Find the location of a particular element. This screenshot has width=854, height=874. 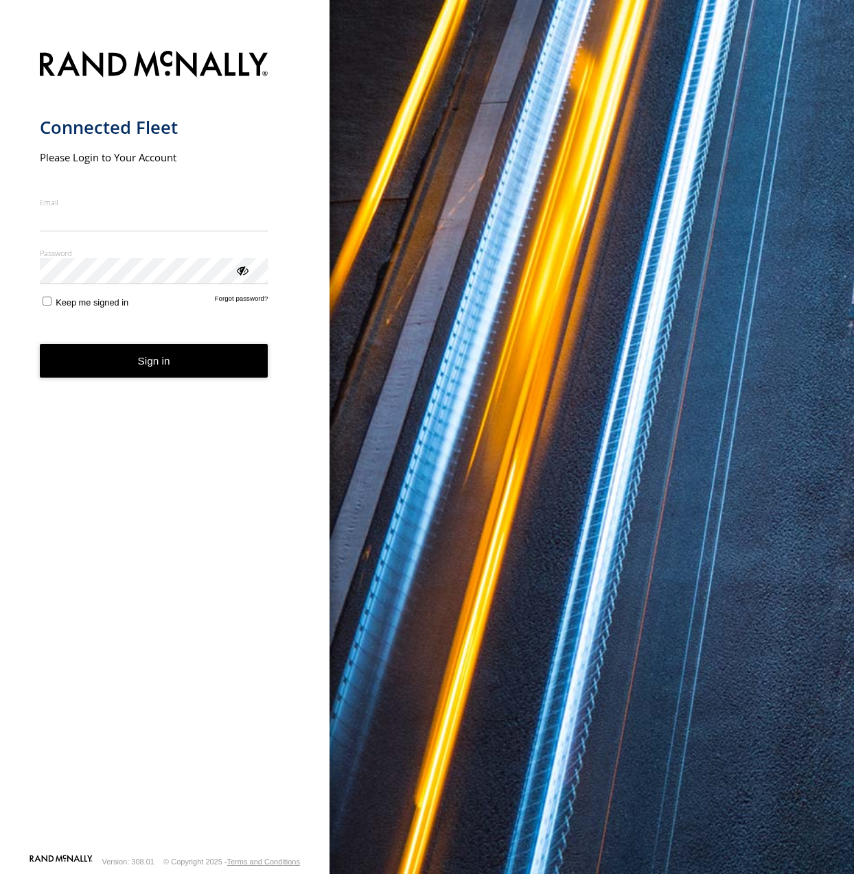

button: Sign in is located at coordinates (154, 361).